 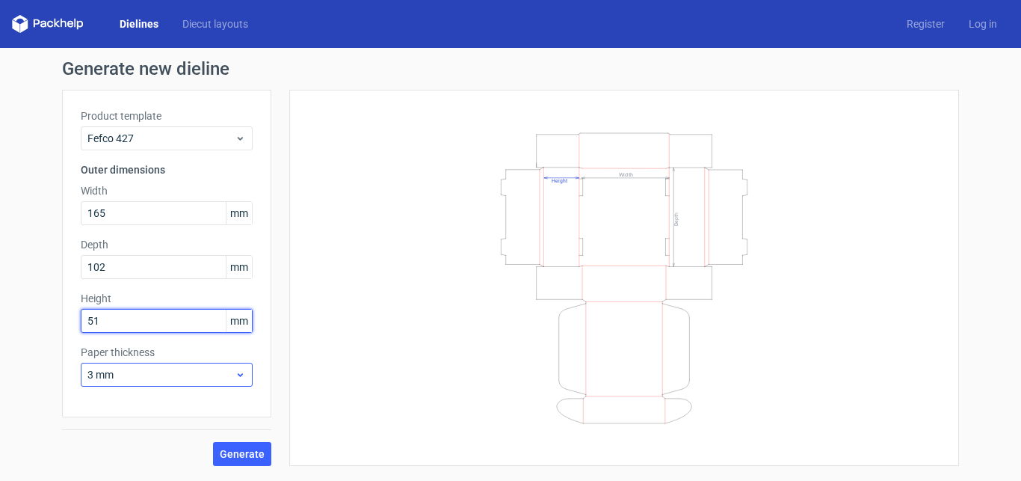 What do you see at coordinates (983, 24) in the screenshot?
I see `a: Log in` at bounding box center [983, 24].